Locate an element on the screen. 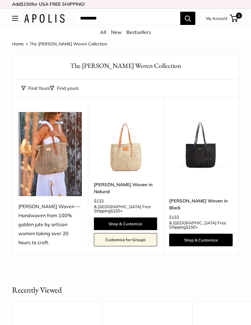 This screenshot has width=251, height=325. img: Mercado Woven in Natural is located at coordinates (125, 144).